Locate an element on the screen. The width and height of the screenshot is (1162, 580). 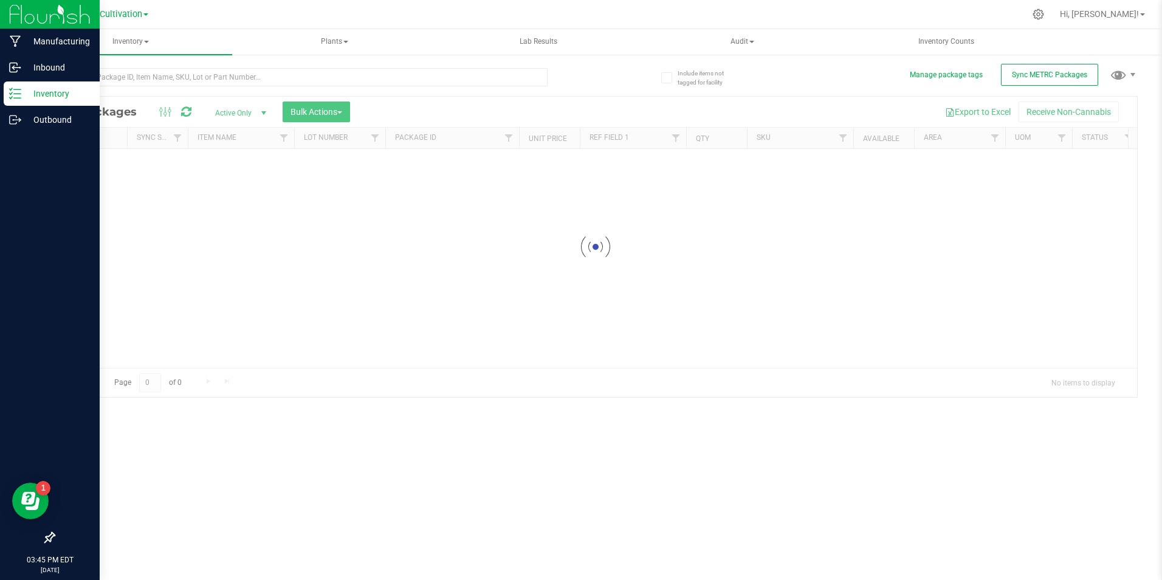
inline-svg: Inventory is located at coordinates (15, 94).